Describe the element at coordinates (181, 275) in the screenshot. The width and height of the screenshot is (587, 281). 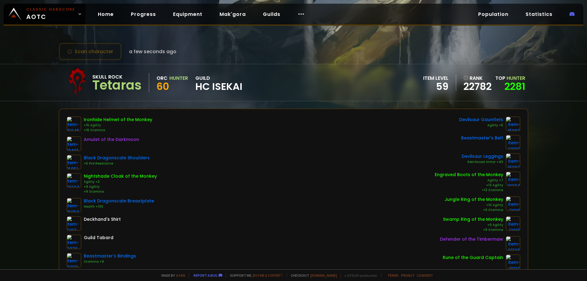
I see `a: a fan` at that location.